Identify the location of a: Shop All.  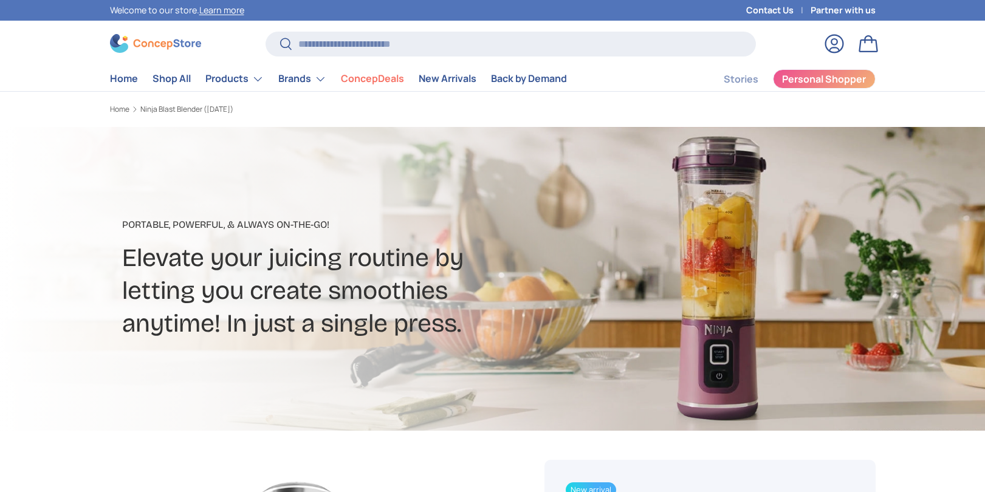
(171, 78).